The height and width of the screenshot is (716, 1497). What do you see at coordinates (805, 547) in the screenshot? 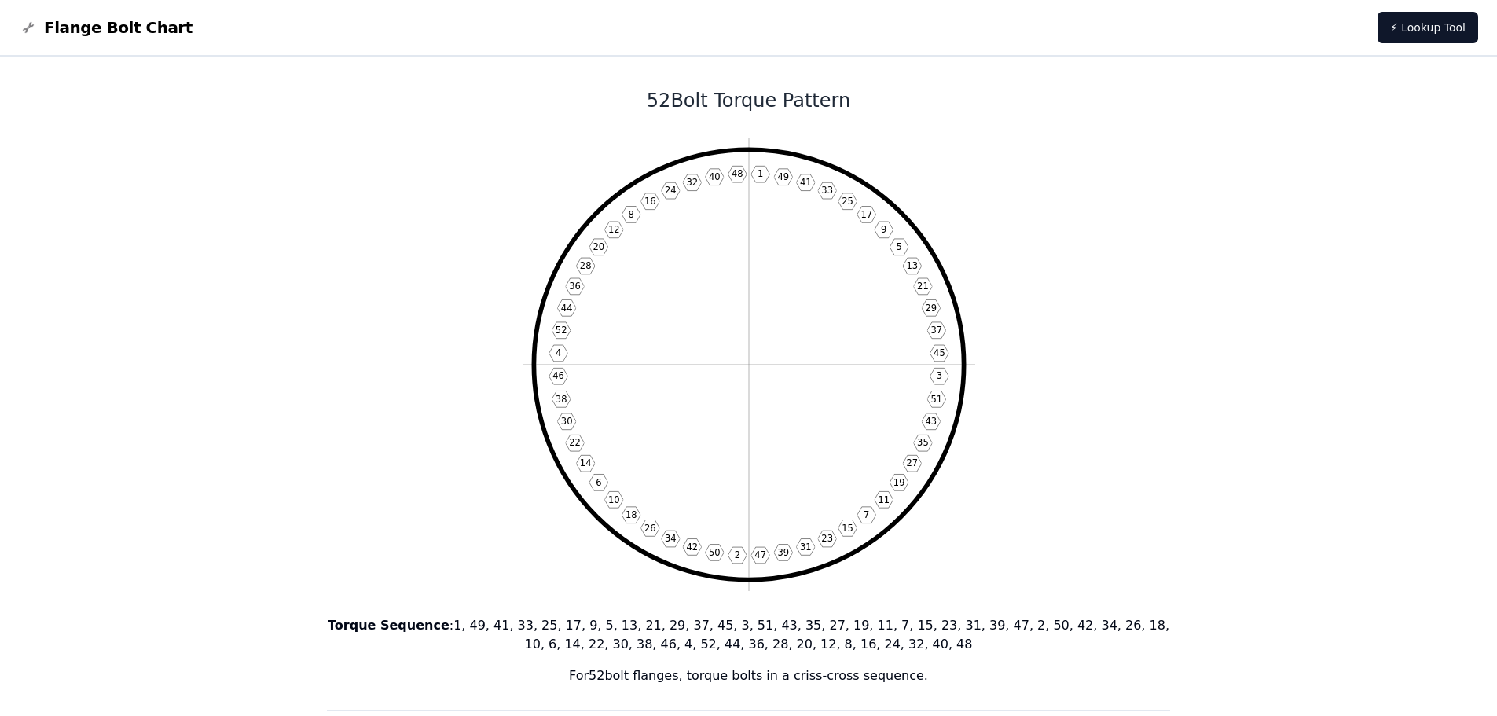
I see `text: 31` at bounding box center [805, 547].